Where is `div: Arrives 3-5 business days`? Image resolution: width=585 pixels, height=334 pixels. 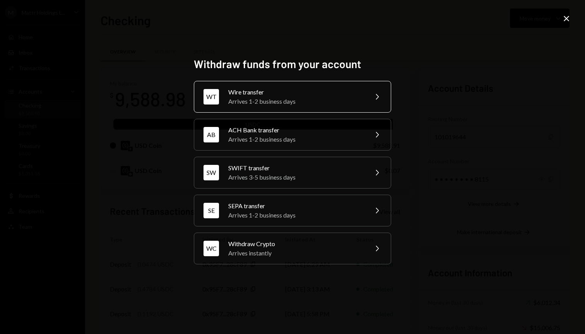
div: Arrives 3-5 business days is located at coordinates (295, 177).